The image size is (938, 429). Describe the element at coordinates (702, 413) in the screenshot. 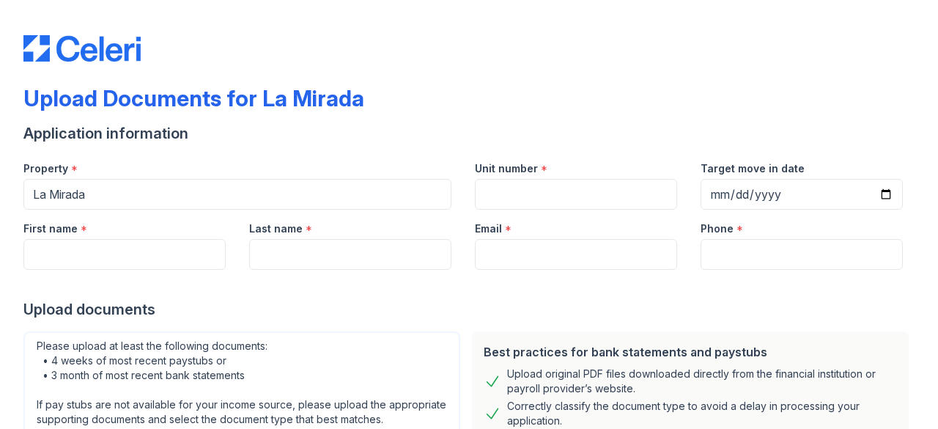

I see `div: Correctly classify the document type to avoid a delay in processing your application.` at that location.